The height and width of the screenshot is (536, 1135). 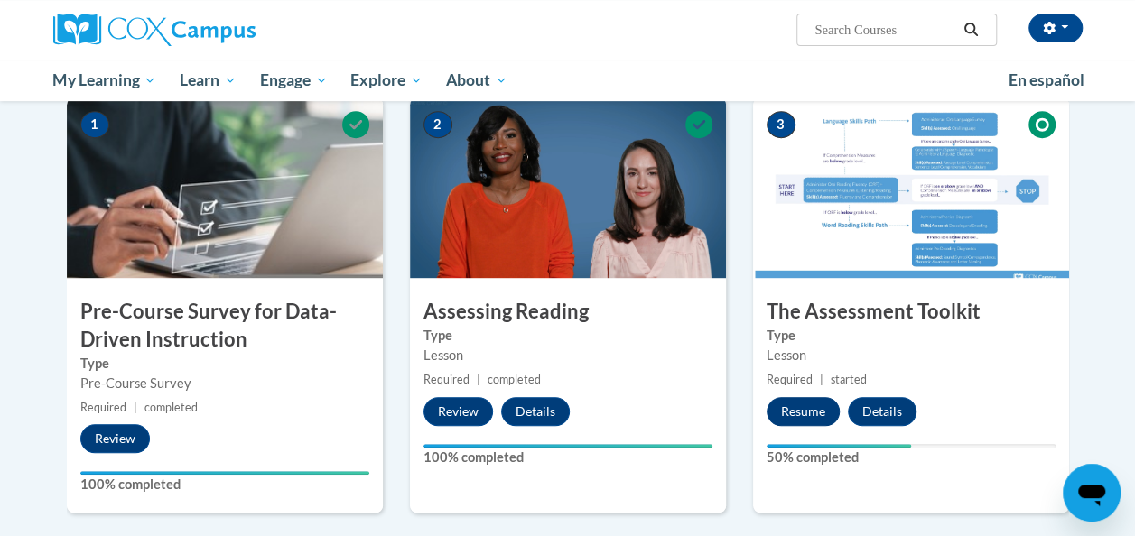 I want to click on a: My Learning, so click(x=105, y=80).